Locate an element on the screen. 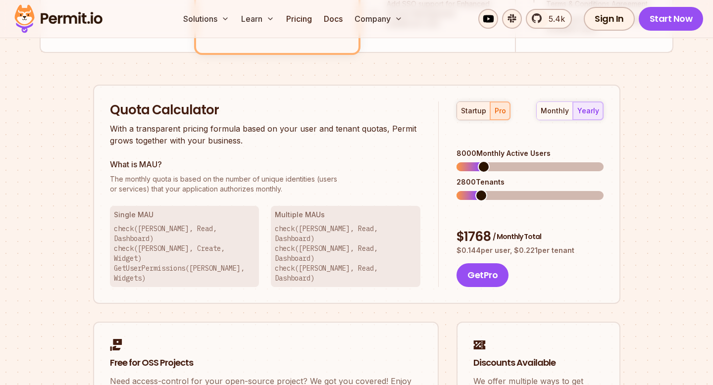  span: The monthly quota is based on the number of unique identities (users is located at coordinates (265, 179).